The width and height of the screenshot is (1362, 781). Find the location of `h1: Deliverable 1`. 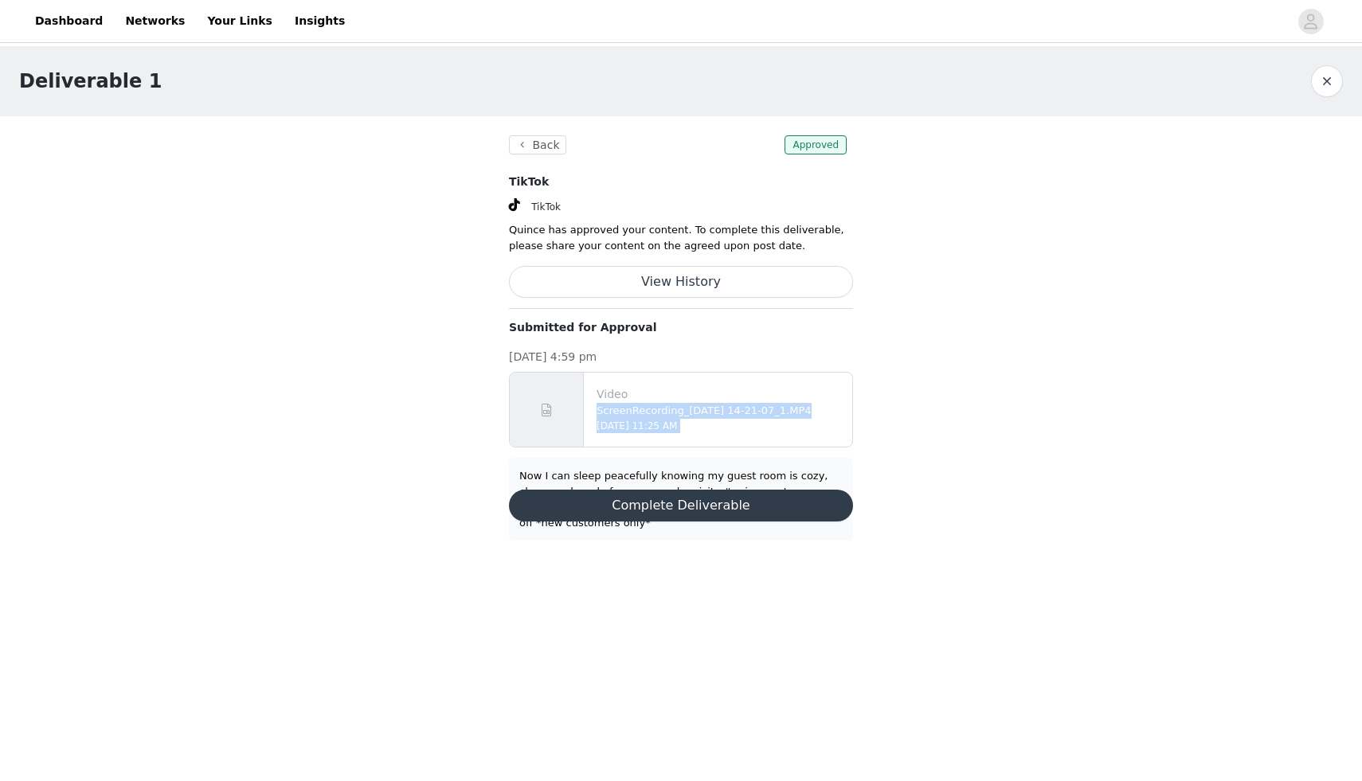

h1: Deliverable 1 is located at coordinates (90, 81).